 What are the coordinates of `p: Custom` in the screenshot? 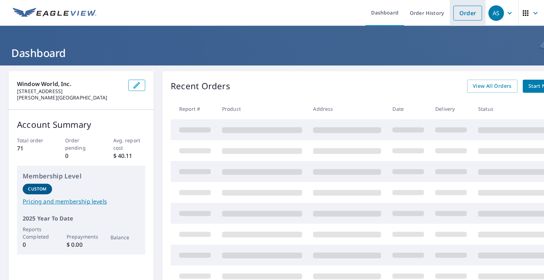 It's located at (37, 189).